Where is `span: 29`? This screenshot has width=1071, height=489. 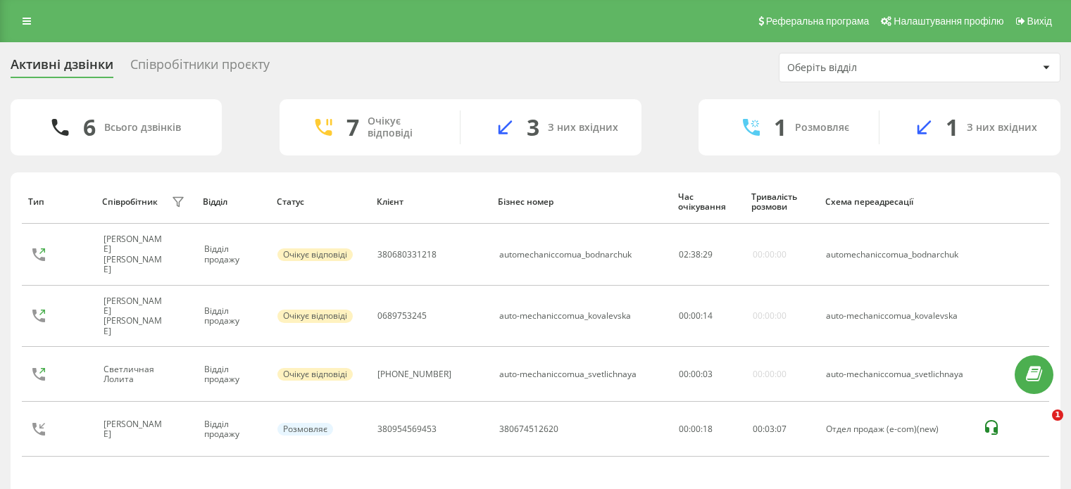 span: 29 is located at coordinates (708, 254).